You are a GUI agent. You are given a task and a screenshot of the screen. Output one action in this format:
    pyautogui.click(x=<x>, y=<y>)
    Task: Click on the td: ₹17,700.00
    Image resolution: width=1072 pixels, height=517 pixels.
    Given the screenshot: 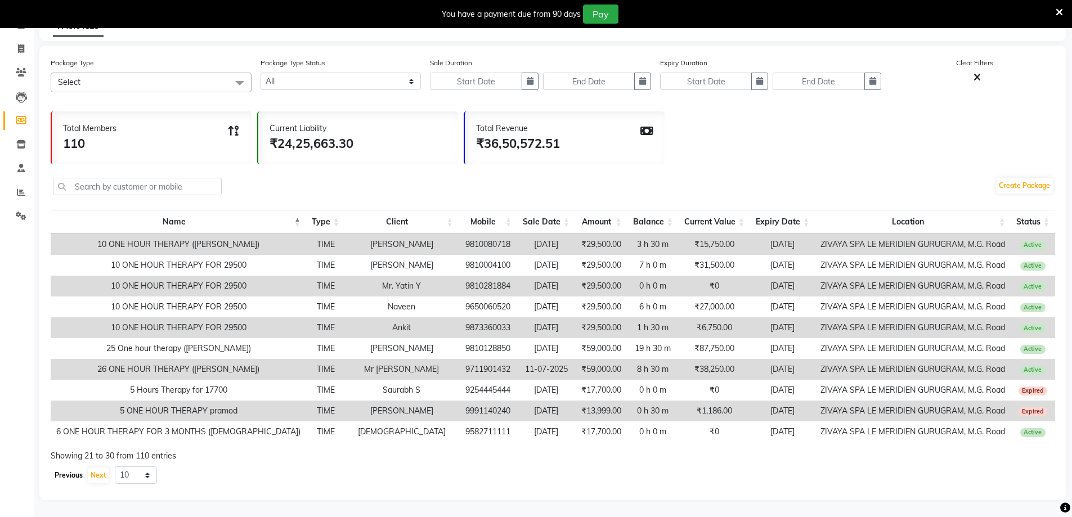 What is the action you would take?
    pyautogui.click(x=601, y=390)
    